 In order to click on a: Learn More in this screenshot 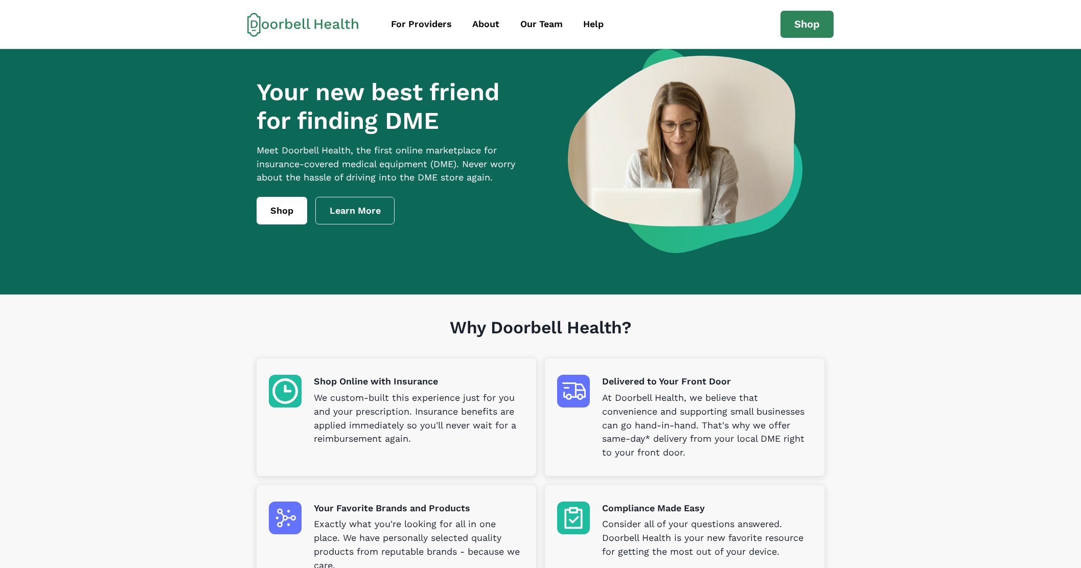, I will do `click(355, 211)`.